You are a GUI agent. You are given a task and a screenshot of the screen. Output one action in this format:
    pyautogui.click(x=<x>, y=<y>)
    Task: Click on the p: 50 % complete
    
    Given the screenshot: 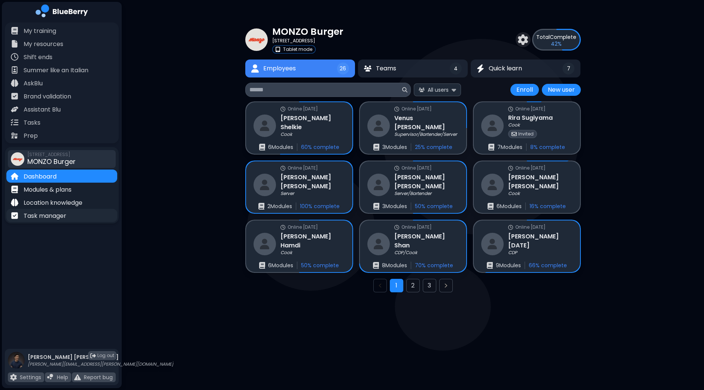 What is the action you would take?
    pyautogui.click(x=434, y=206)
    